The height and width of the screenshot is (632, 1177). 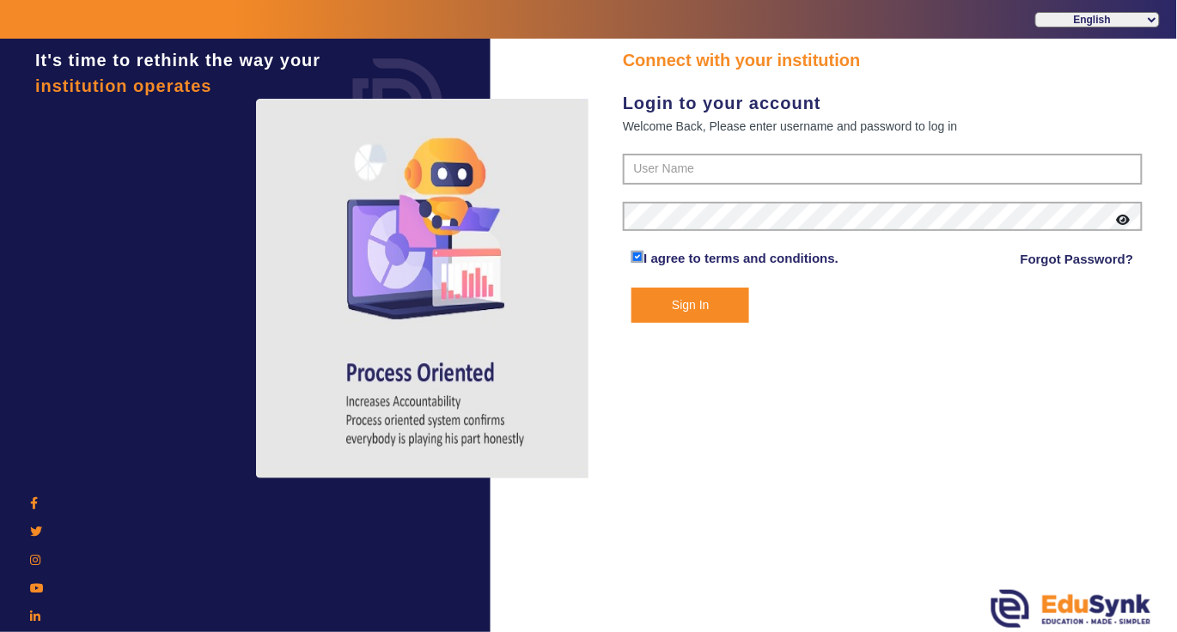 I want to click on div: Connect with your institution, so click(x=882, y=60).